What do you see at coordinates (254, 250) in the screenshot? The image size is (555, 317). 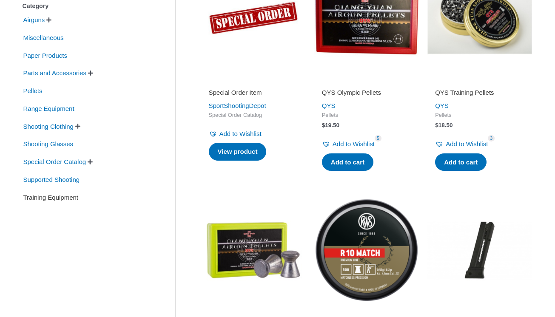 I see `img: QYS Match Pellets` at bounding box center [254, 250].